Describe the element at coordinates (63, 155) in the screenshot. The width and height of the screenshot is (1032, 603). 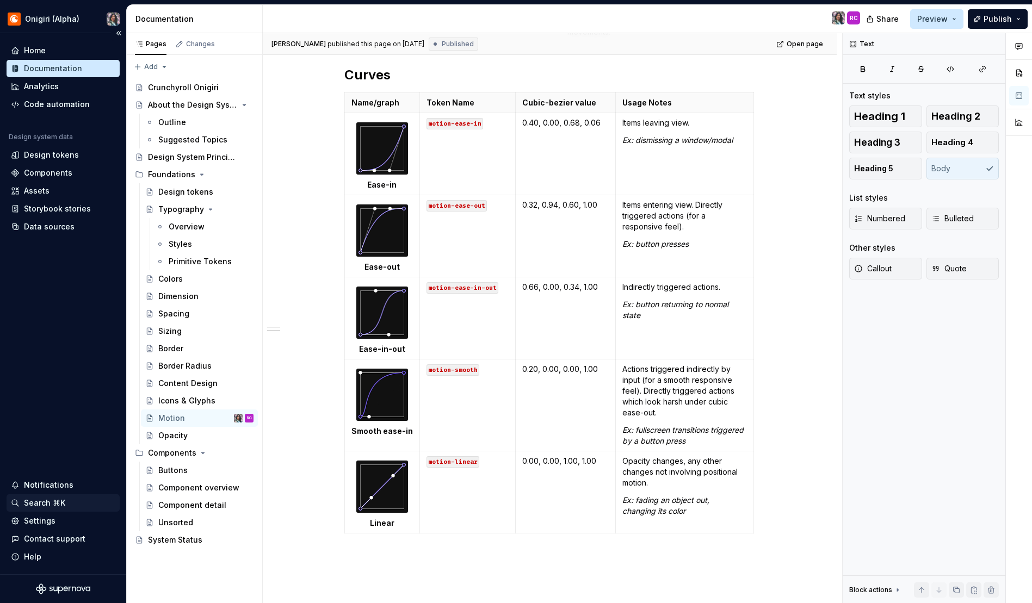
I see `a: Design tokens` at that location.